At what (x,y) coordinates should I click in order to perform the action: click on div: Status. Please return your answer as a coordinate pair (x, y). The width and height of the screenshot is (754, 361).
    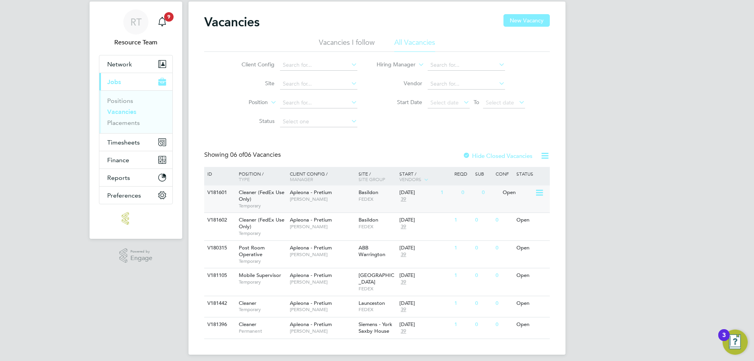
    Looking at the image, I should click on (531, 173).